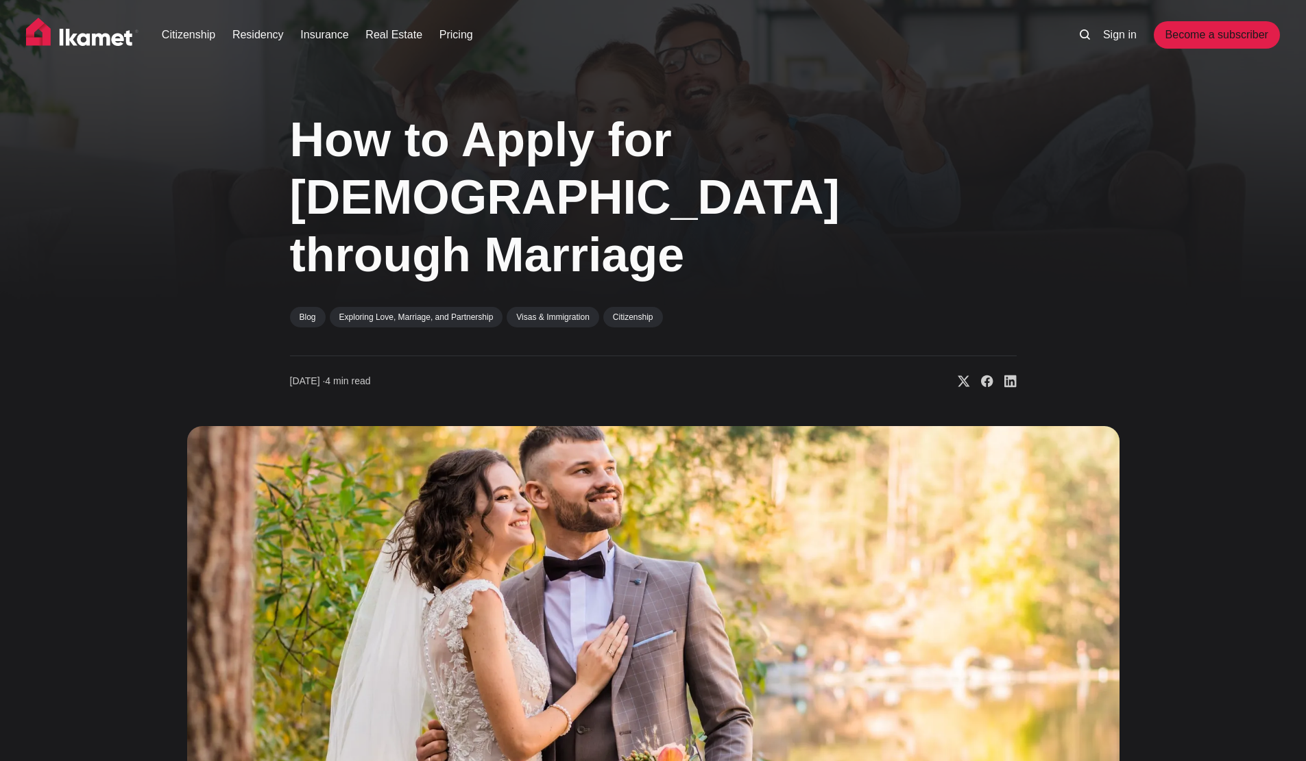 The height and width of the screenshot is (761, 1306). What do you see at coordinates (416, 317) in the screenshot?
I see `a: Exploring Love, Marriage, and Partnership` at bounding box center [416, 317].